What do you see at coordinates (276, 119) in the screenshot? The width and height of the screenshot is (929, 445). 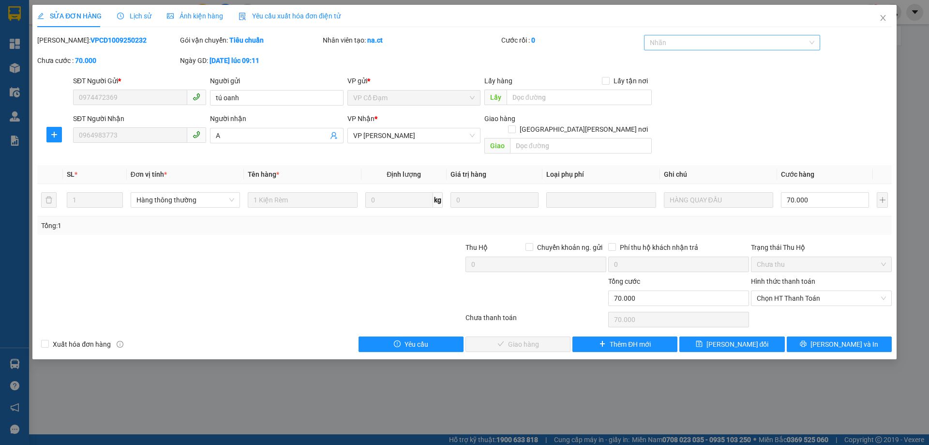 I see `div: Người nhận` at bounding box center [276, 119].